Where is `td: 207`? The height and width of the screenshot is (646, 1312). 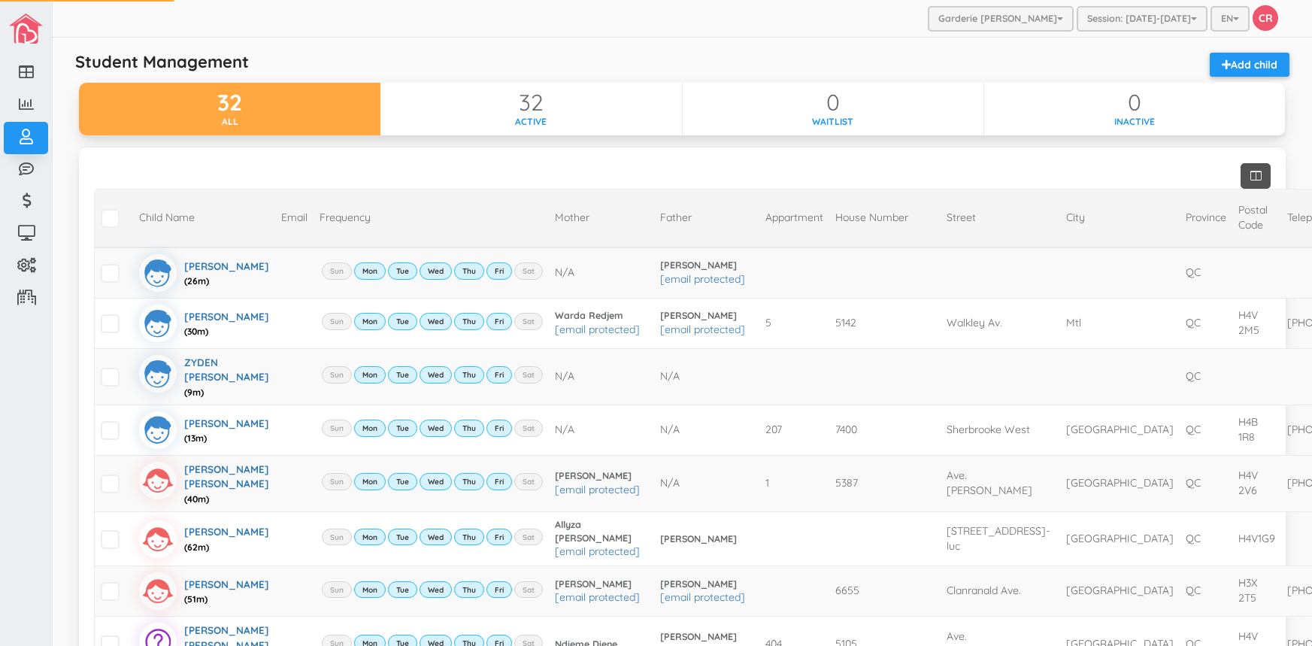 td: 207 is located at coordinates (794, 429).